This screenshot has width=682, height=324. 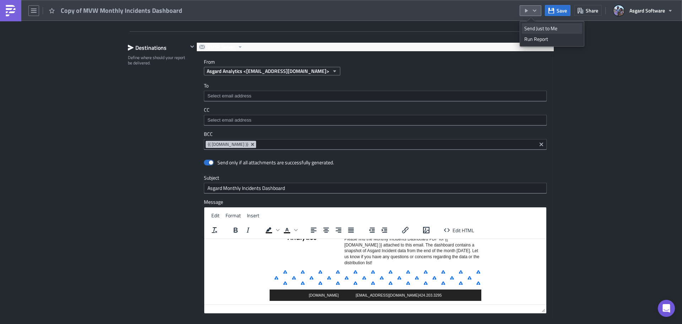 I want to click on button: Share, so click(x=588, y=10).